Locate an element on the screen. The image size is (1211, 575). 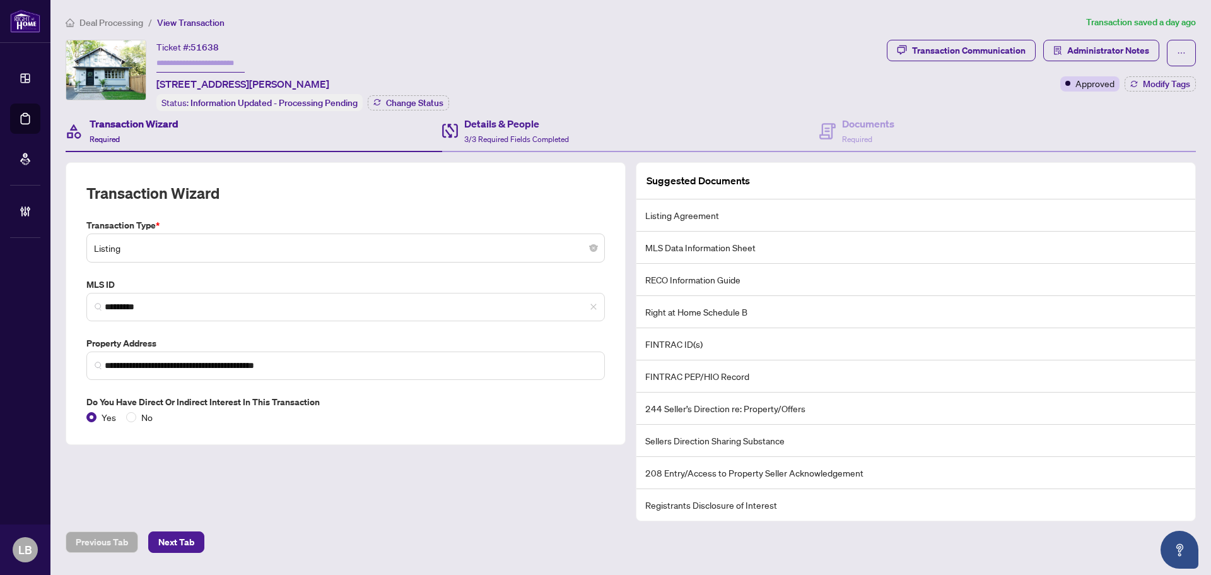
span: close-circle is located at coordinates (594, 248).